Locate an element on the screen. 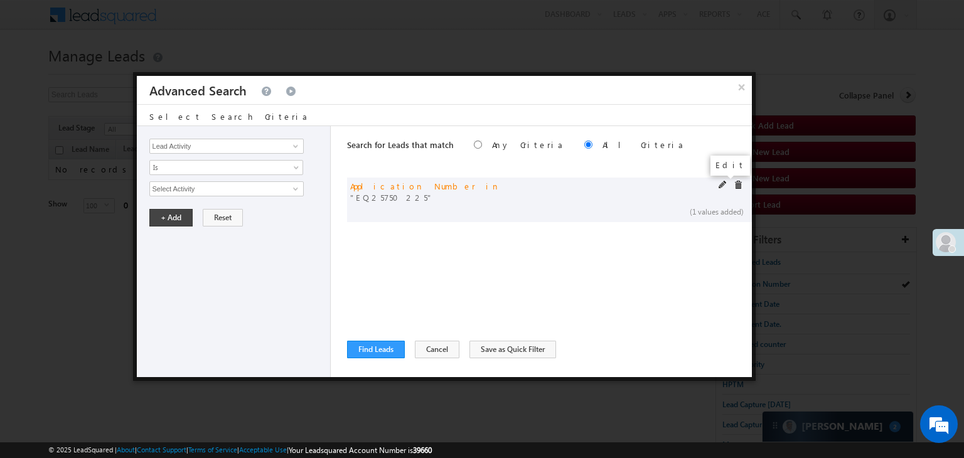 Image resolution: width=964 pixels, height=458 pixels. a: Acceptable Use is located at coordinates (263, 450).